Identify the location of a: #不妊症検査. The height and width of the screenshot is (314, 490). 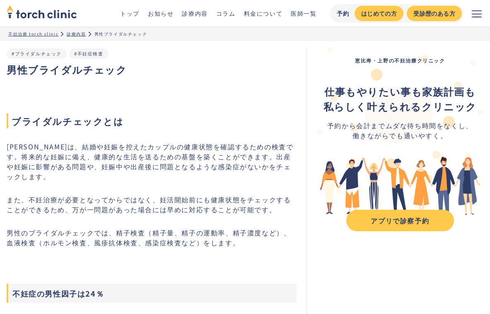
(89, 53).